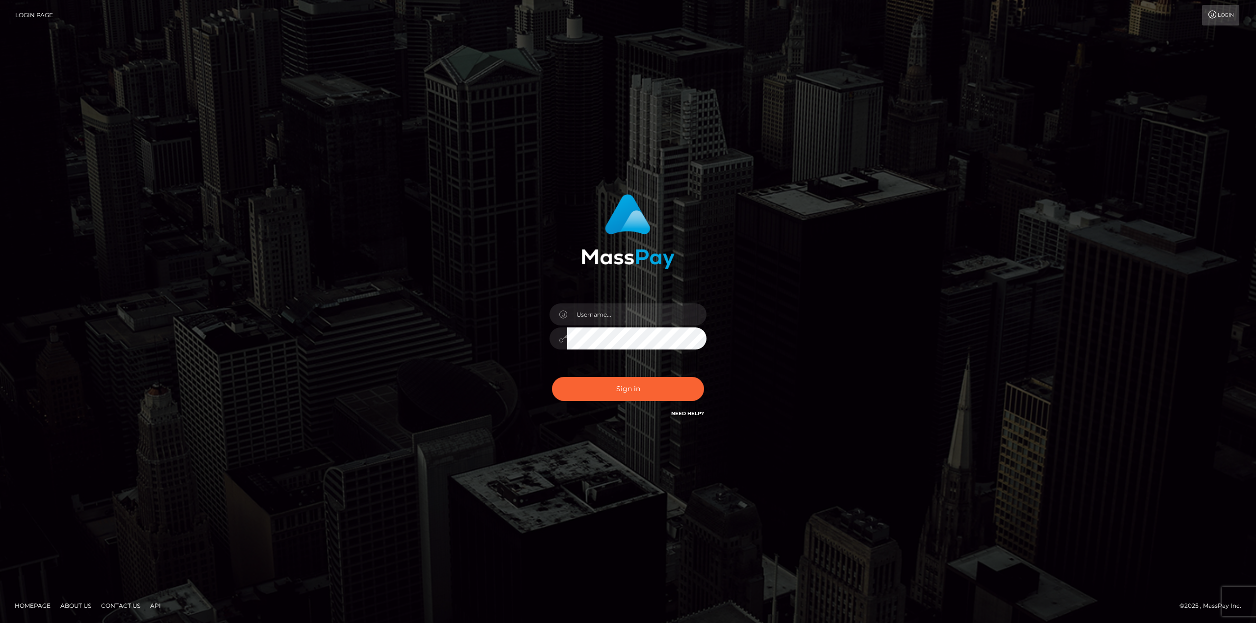 This screenshot has width=1256, height=623. What do you see at coordinates (76, 606) in the screenshot?
I see `a: About Us` at bounding box center [76, 606].